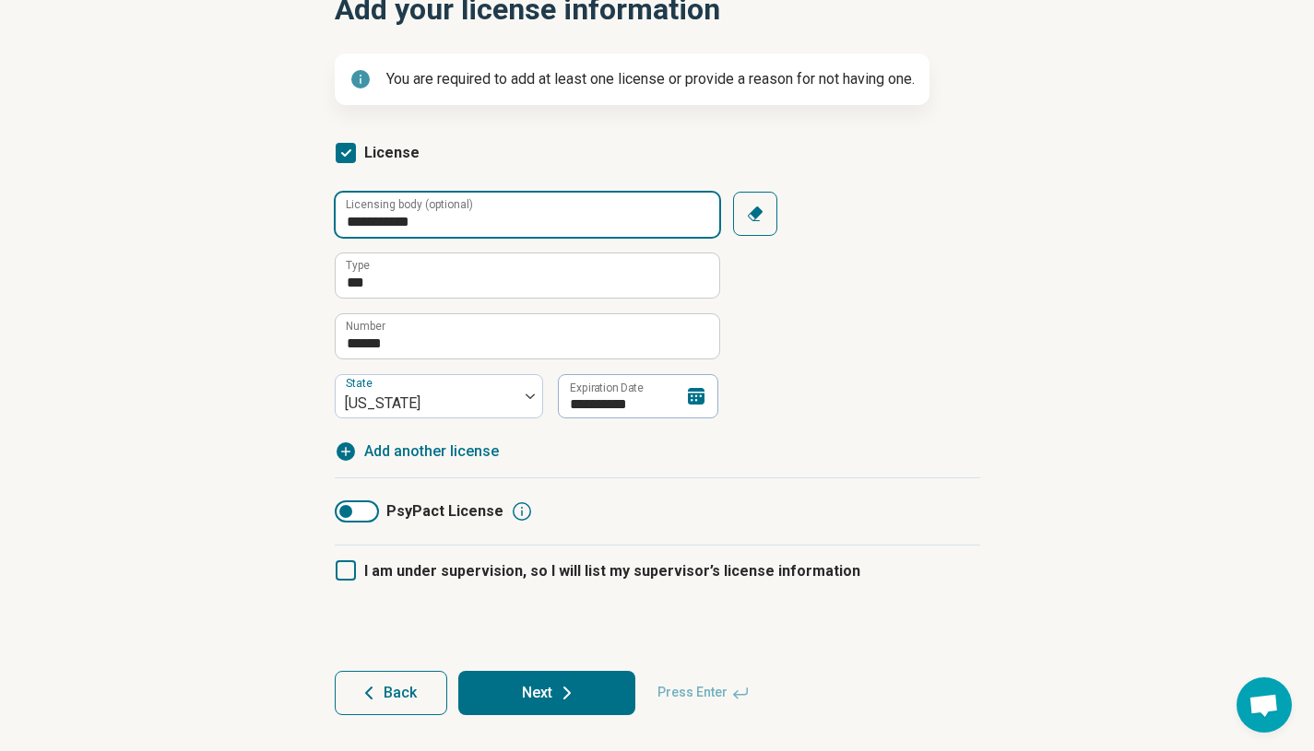 The height and width of the screenshot is (751, 1314). What do you see at coordinates (612, 571) in the screenshot?
I see `span: I am under supervision, so I will list my supervisor’s license information` at bounding box center [612, 571].